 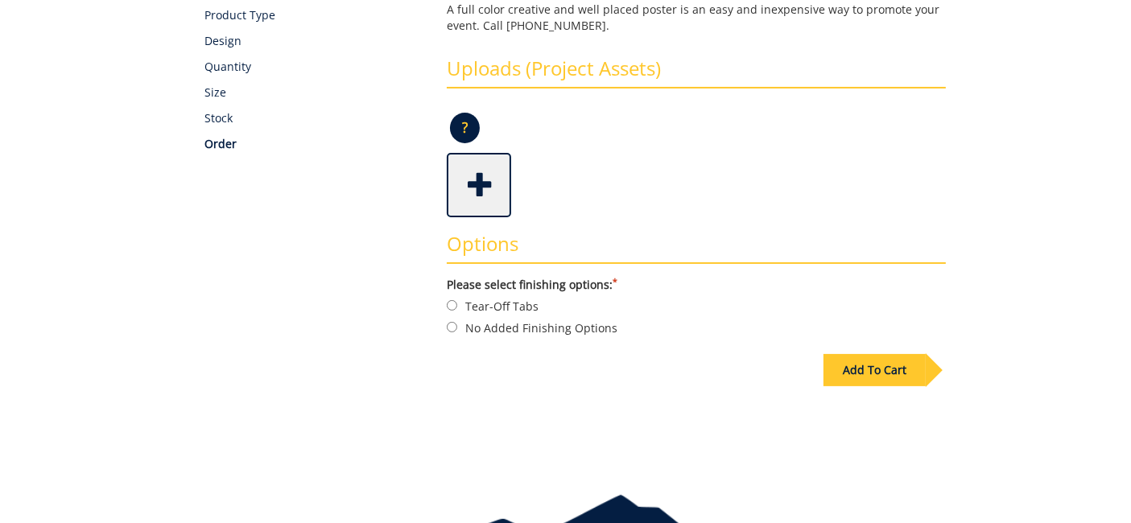 I want to click on label: No Added Finishing Options, so click(x=696, y=328).